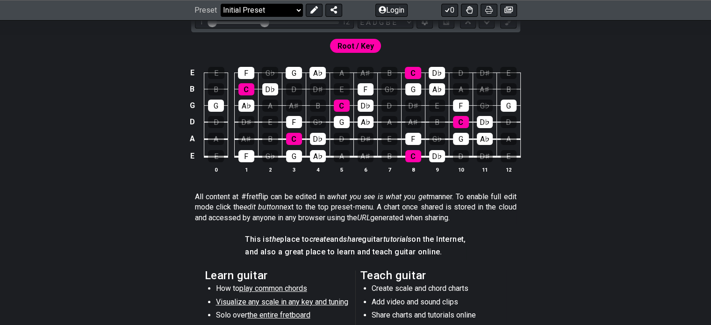 This screenshot has height=325, width=711. I want to click on td: D, so click(192, 122).